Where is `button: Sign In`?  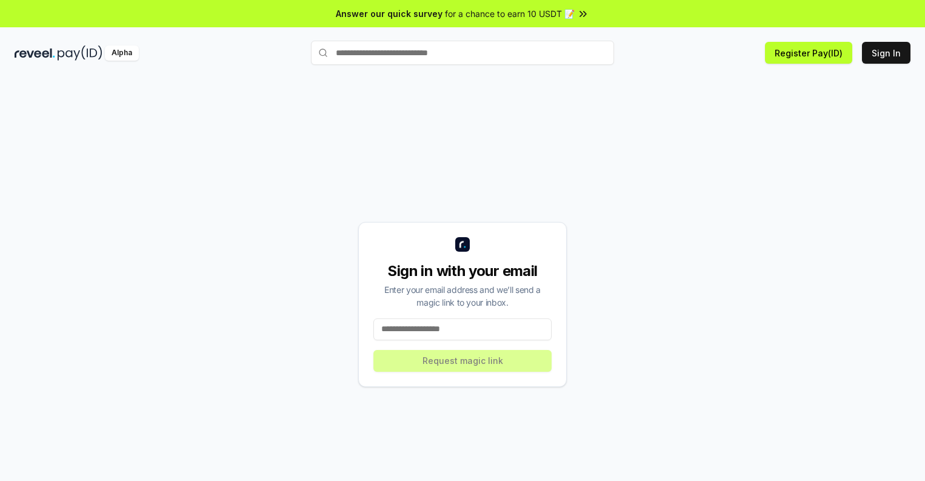
button: Sign In is located at coordinates (886, 53).